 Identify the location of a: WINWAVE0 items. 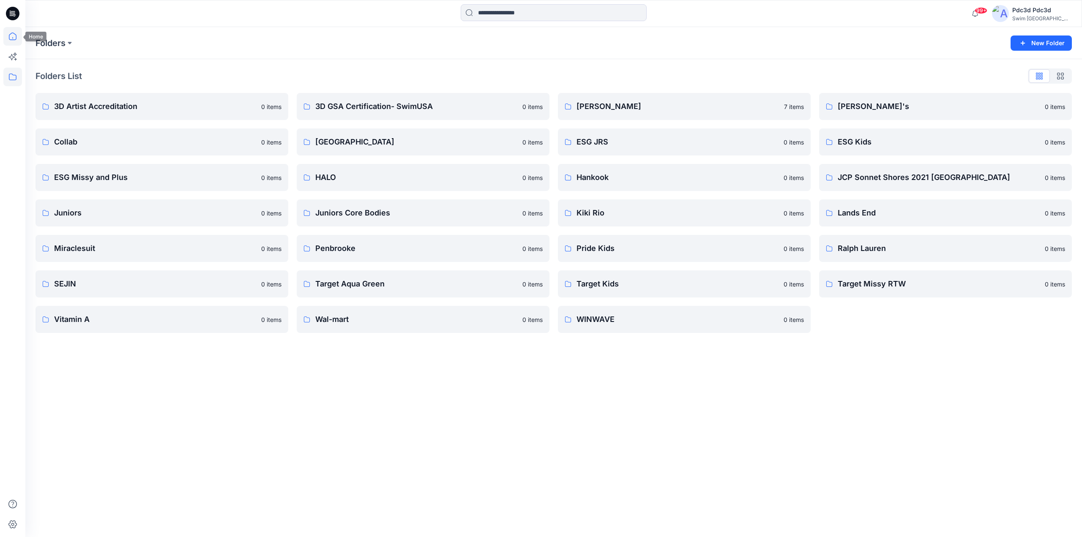
(684, 320).